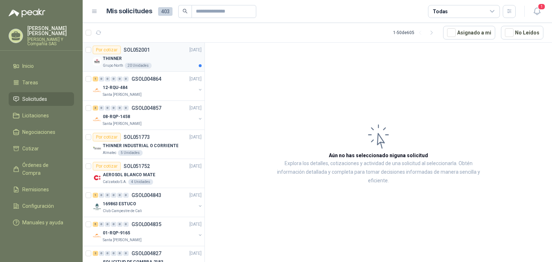 Image resolution: width=552 pixels, height=262 pixels. I want to click on span: Manuales y ayuda, so click(43, 223).